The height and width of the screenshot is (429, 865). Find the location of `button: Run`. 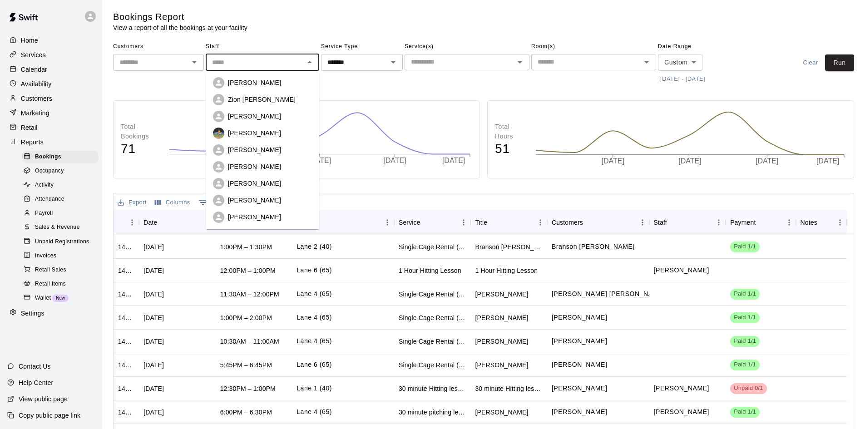

button: Run is located at coordinates (839, 63).